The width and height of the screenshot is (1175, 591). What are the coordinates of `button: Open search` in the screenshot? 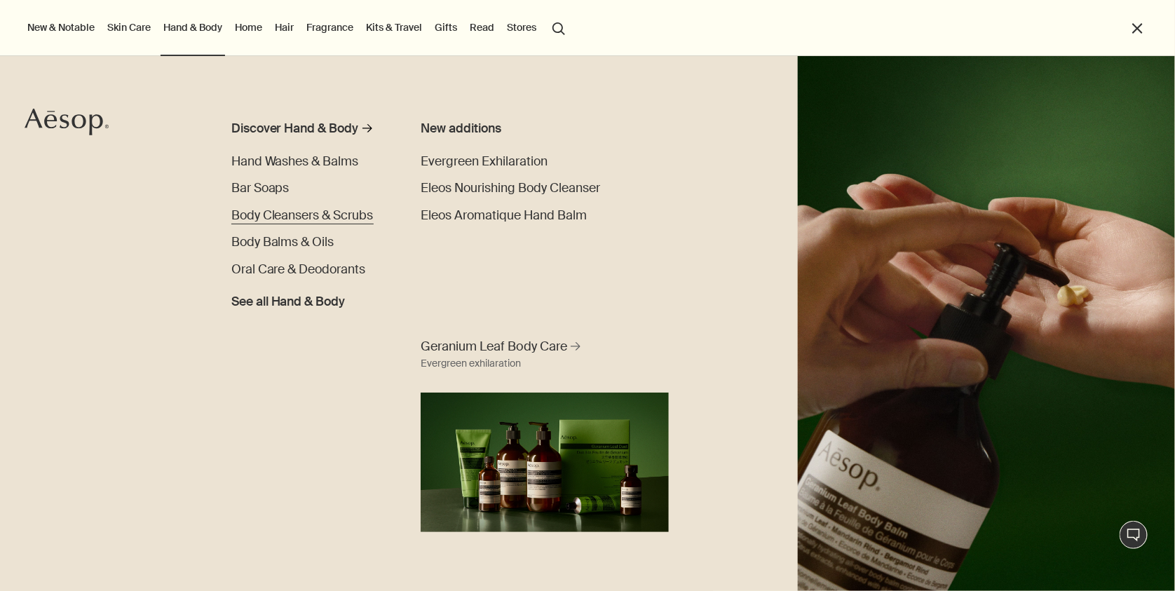 It's located at (559, 27).